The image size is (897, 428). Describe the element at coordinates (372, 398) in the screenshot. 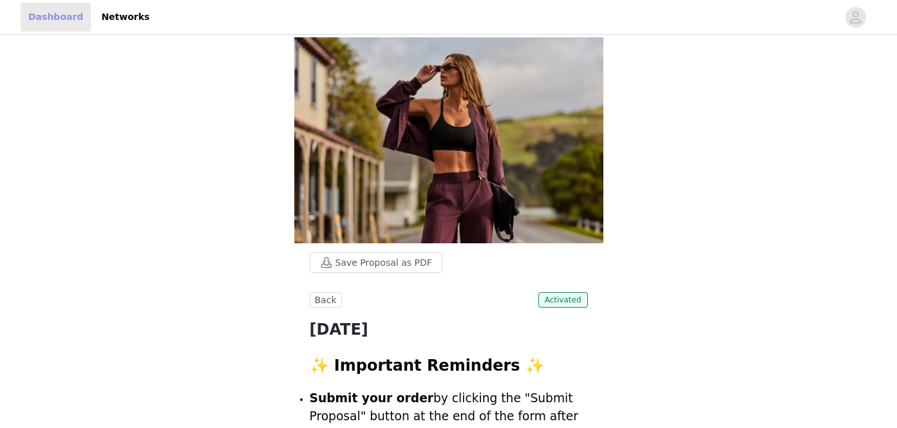

I see `strong: Submit your order` at that location.